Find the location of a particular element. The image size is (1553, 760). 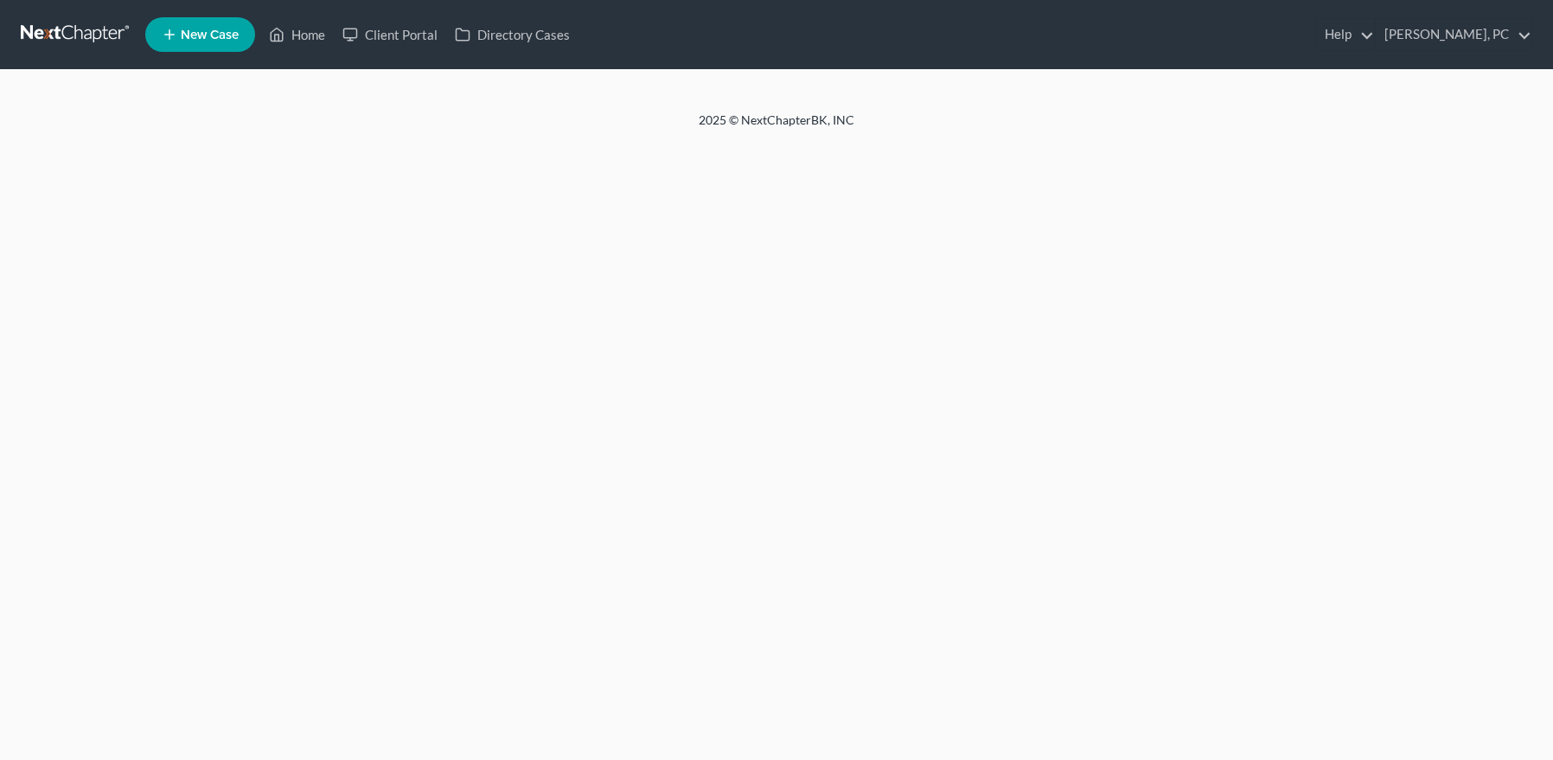

div: 2025 © NextChapterBK, INC is located at coordinates (776, 127).